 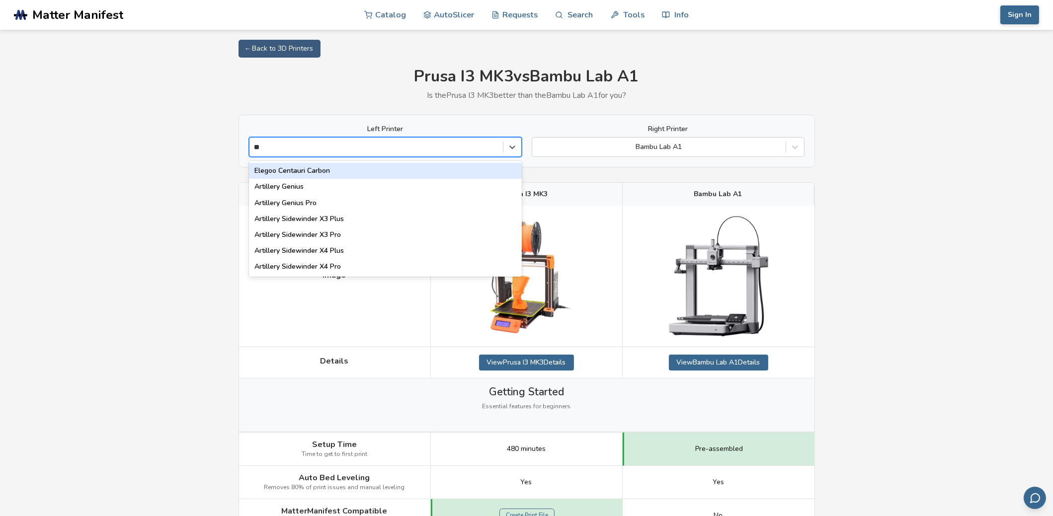 What do you see at coordinates (385, 219) in the screenshot?
I see `div: Artillery Sidewinder X3 Plus` at bounding box center [385, 219].